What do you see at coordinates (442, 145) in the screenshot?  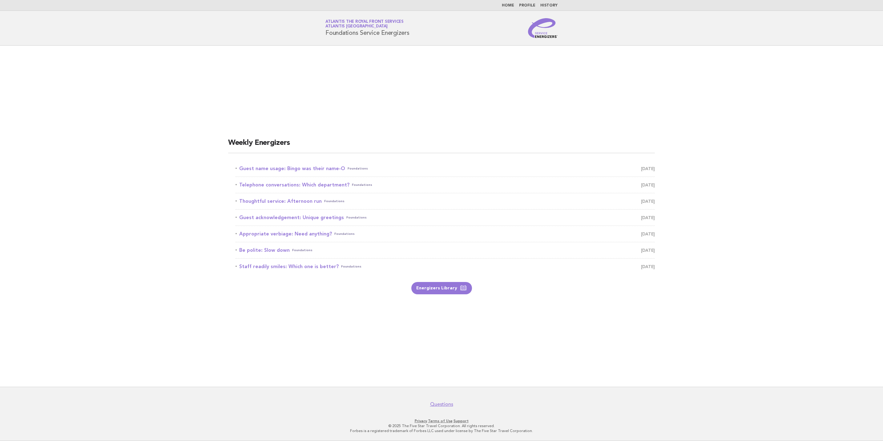 I see `h2: Weekly Energizers` at bounding box center [442, 145].